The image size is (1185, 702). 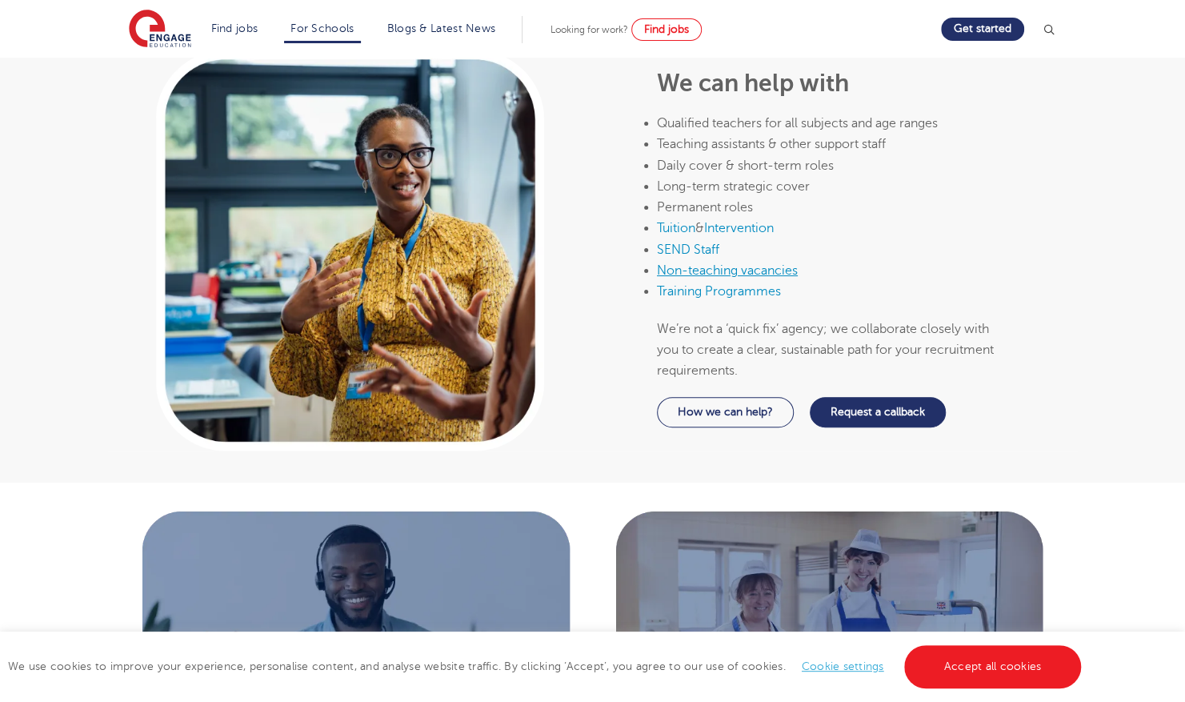 I want to click on a: Tuition, so click(x=676, y=228).